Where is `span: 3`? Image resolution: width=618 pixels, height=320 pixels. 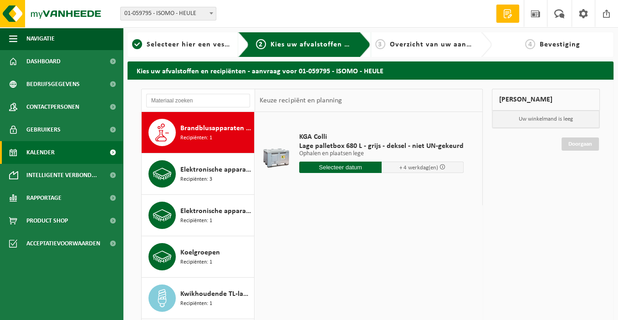
span: 3 is located at coordinates (380, 44).